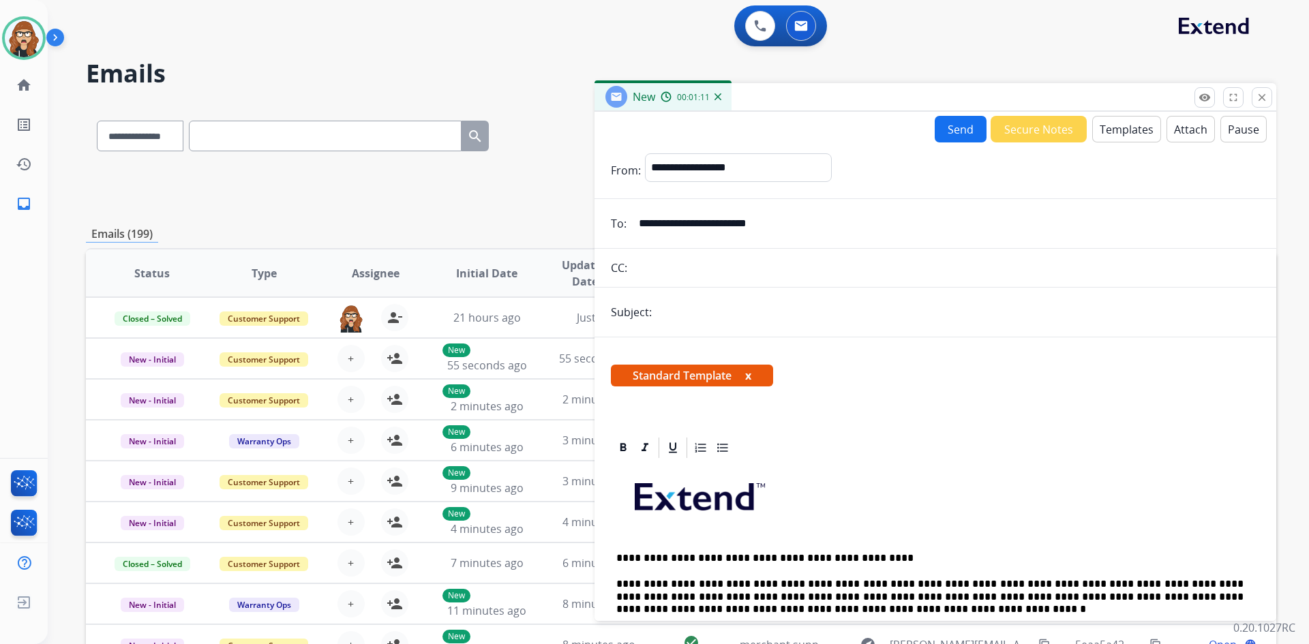 Image resolution: width=1309 pixels, height=644 pixels. Describe the element at coordinates (673, 448) in the screenshot. I see `div: Underline` at that location.